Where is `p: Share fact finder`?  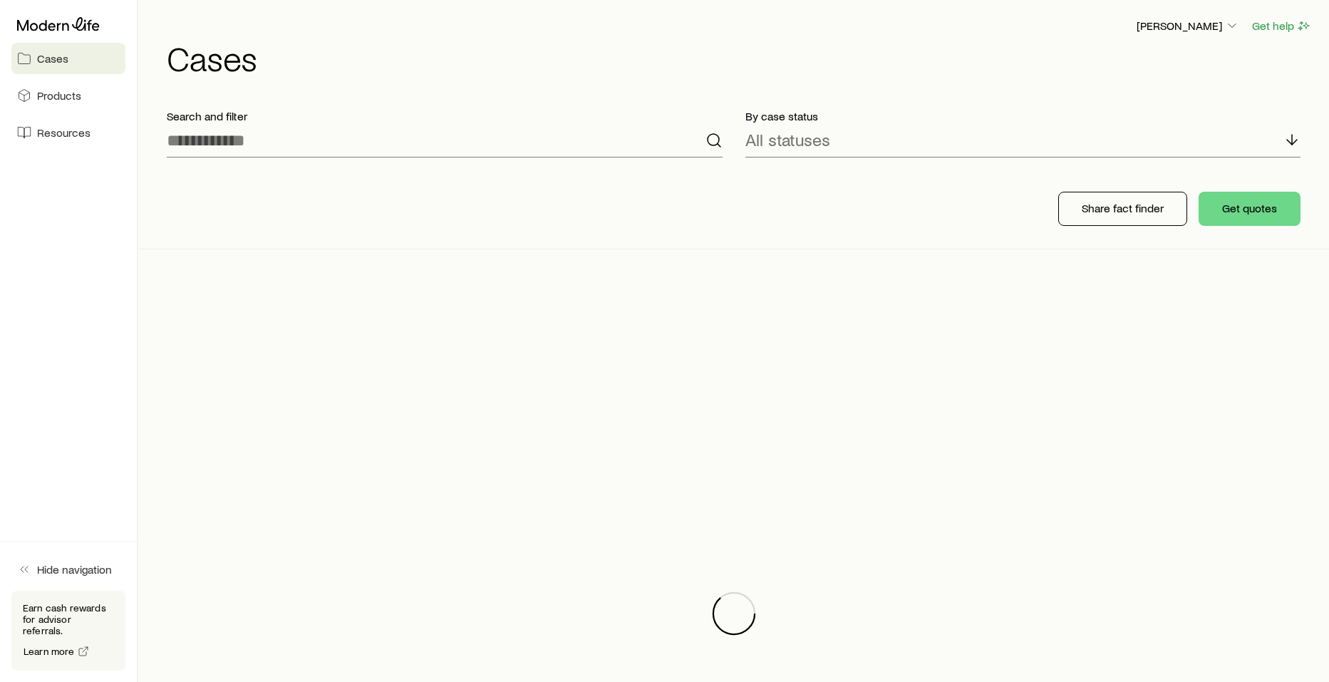
p: Share fact finder is located at coordinates (1122, 208).